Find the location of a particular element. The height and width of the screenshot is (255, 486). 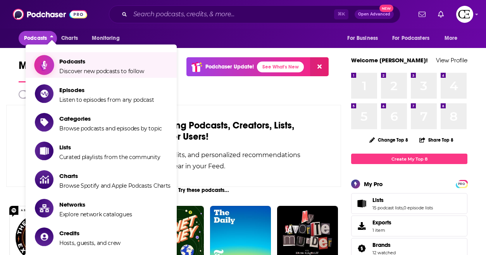

span: Discover new podcasts to follow is located at coordinates (101, 71).